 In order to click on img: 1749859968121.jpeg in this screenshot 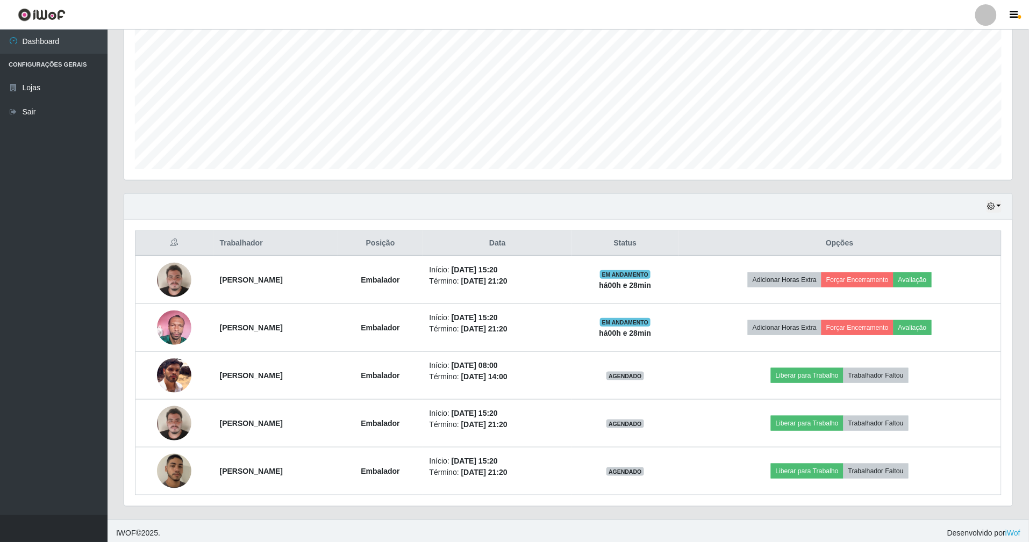, I will do `click(174, 471)`.